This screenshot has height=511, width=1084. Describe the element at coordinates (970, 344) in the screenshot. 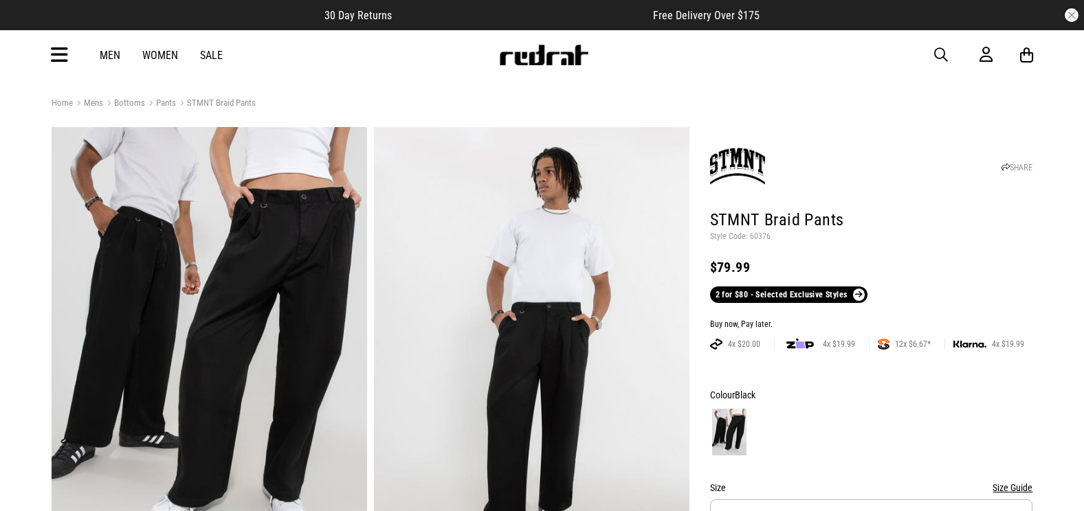

I see `img: KLARNA` at that location.